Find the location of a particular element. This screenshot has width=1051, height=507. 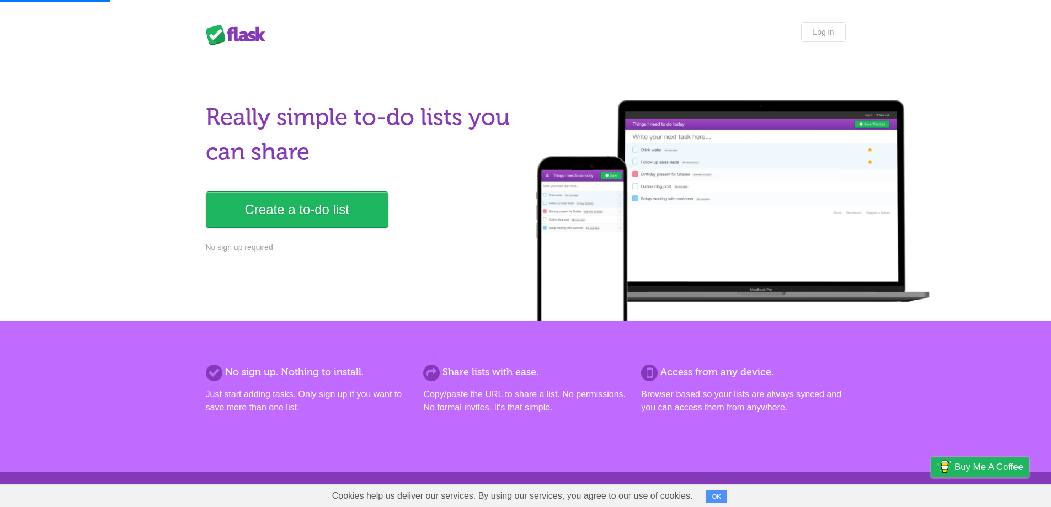

img: Buy me a coffee is located at coordinates (944, 467).